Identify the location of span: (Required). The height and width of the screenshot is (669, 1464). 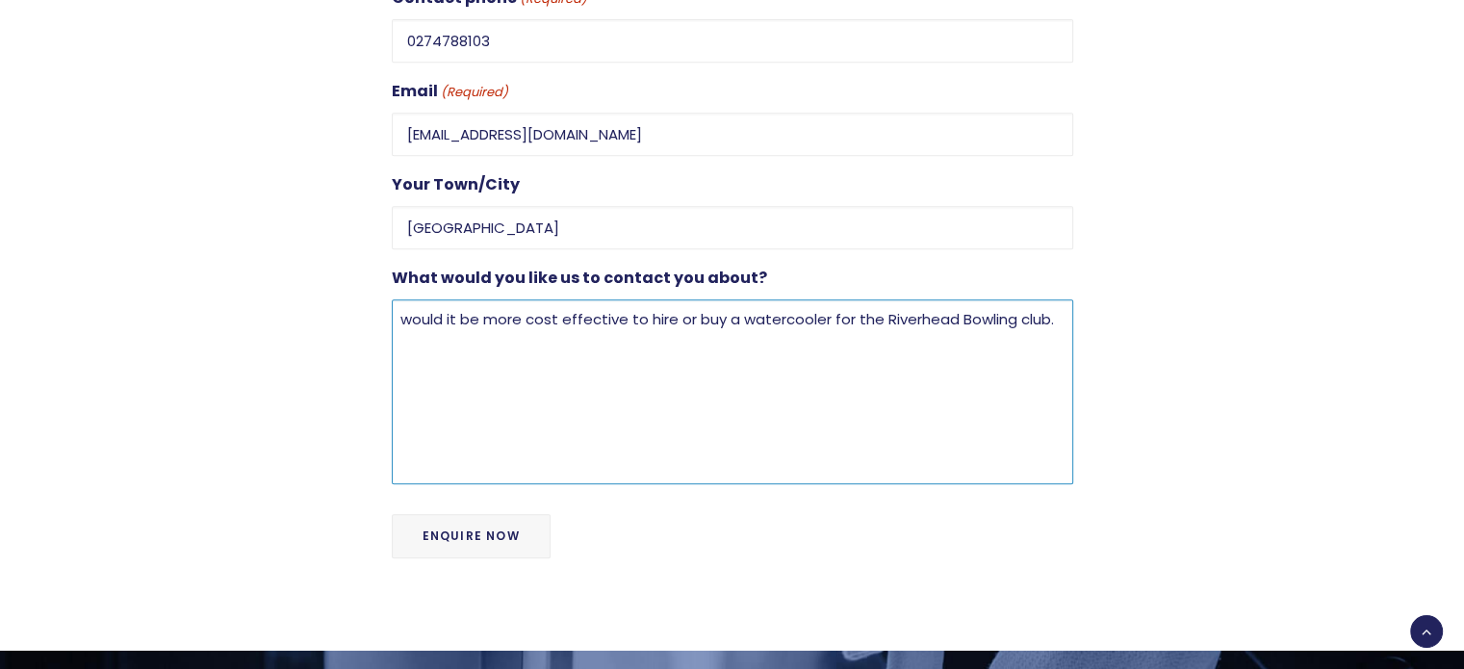
(473, 92).